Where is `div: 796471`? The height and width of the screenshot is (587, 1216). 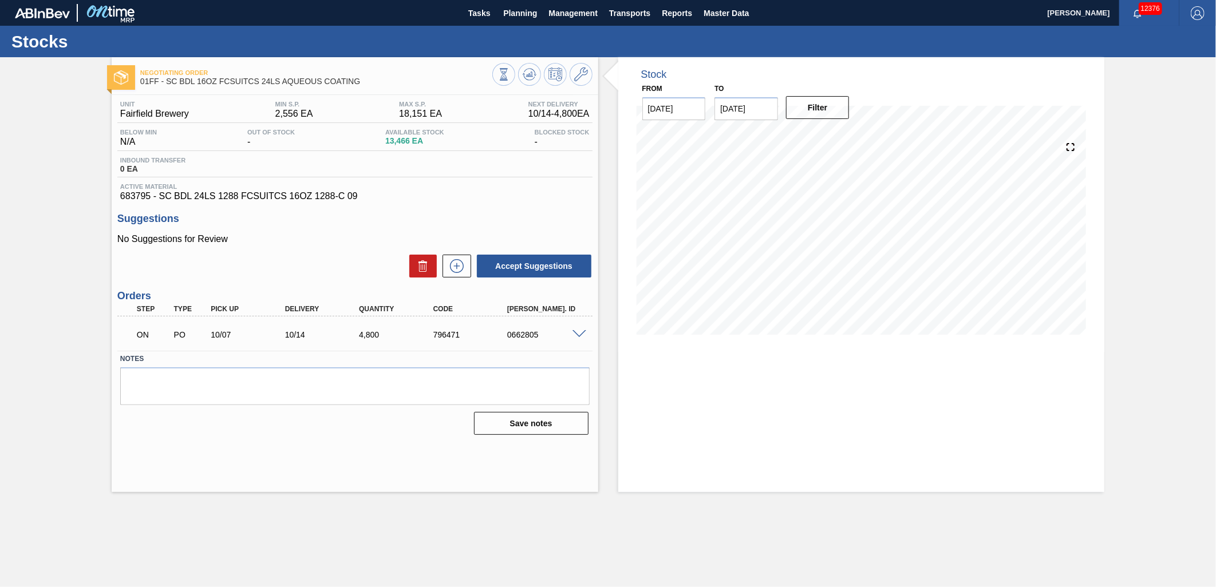 div: 796471 is located at coordinates (472, 335).